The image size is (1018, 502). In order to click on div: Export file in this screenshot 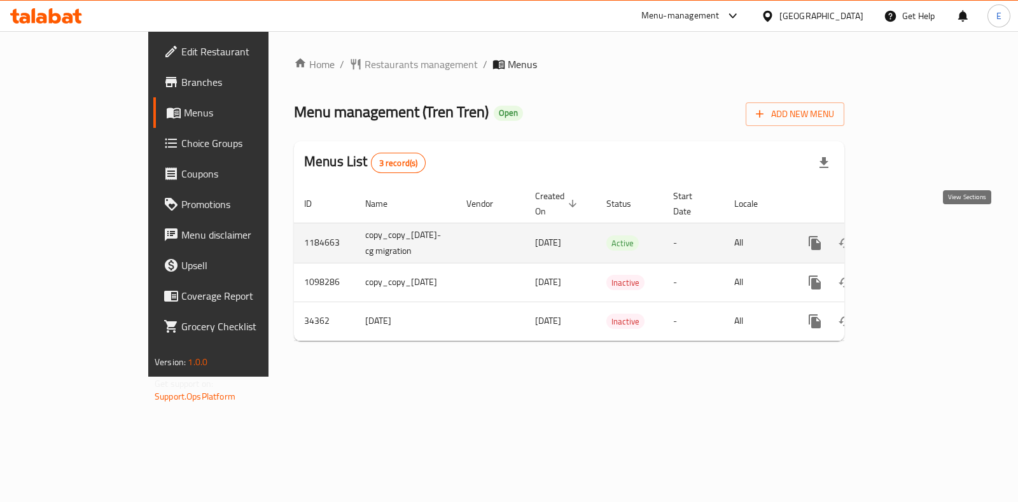, I will do `click(824, 163)`.